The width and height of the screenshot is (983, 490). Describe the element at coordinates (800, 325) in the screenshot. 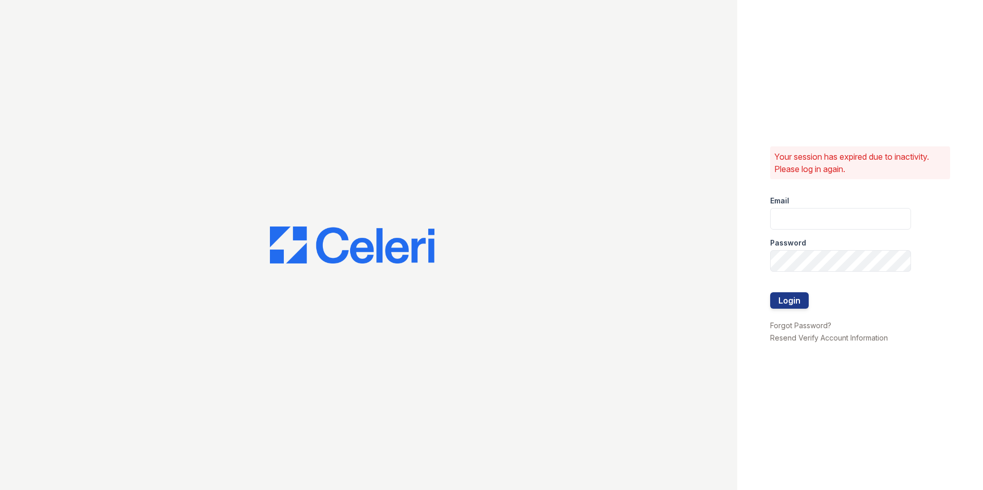

I see `a: Forgot Password?` at that location.